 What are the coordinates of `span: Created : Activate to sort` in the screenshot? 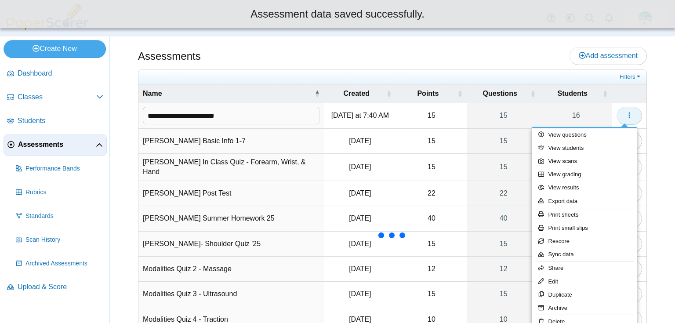 It's located at (389, 94).